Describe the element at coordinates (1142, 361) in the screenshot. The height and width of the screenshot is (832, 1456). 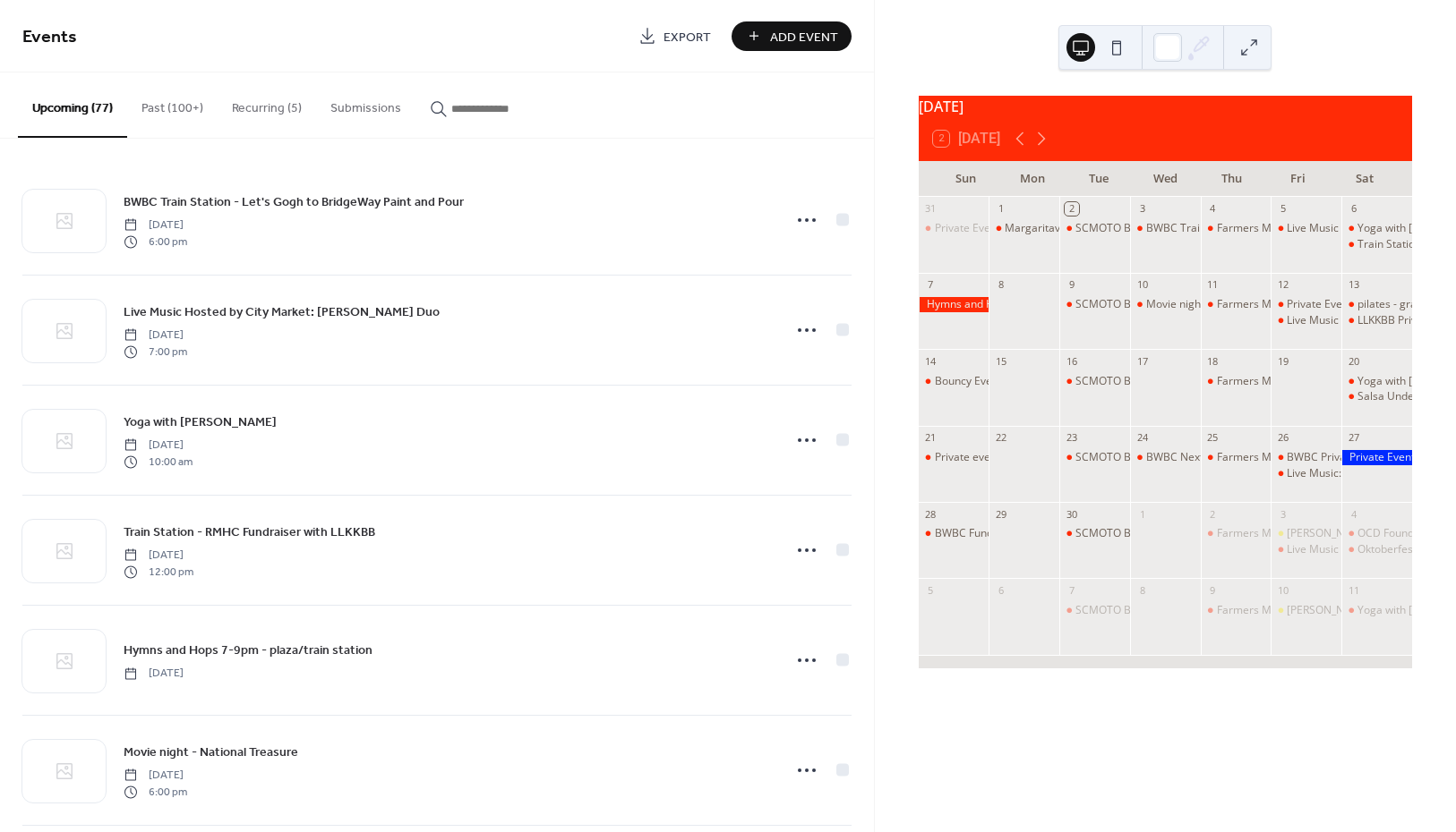
I see `div: 17` at that location.